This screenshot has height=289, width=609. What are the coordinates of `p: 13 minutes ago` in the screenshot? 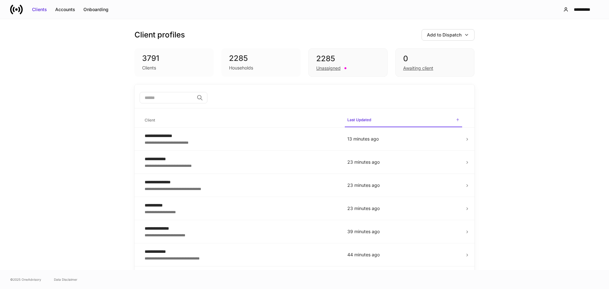 It's located at (404, 139).